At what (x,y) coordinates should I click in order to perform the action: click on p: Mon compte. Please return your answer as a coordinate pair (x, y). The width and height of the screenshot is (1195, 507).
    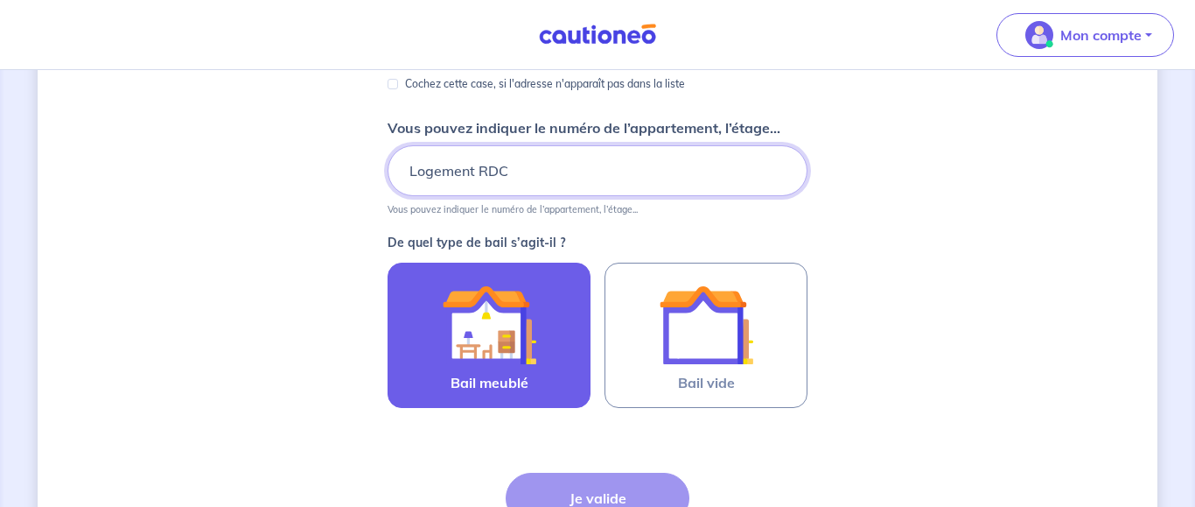
    Looking at the image, I should click on (1101, 35).